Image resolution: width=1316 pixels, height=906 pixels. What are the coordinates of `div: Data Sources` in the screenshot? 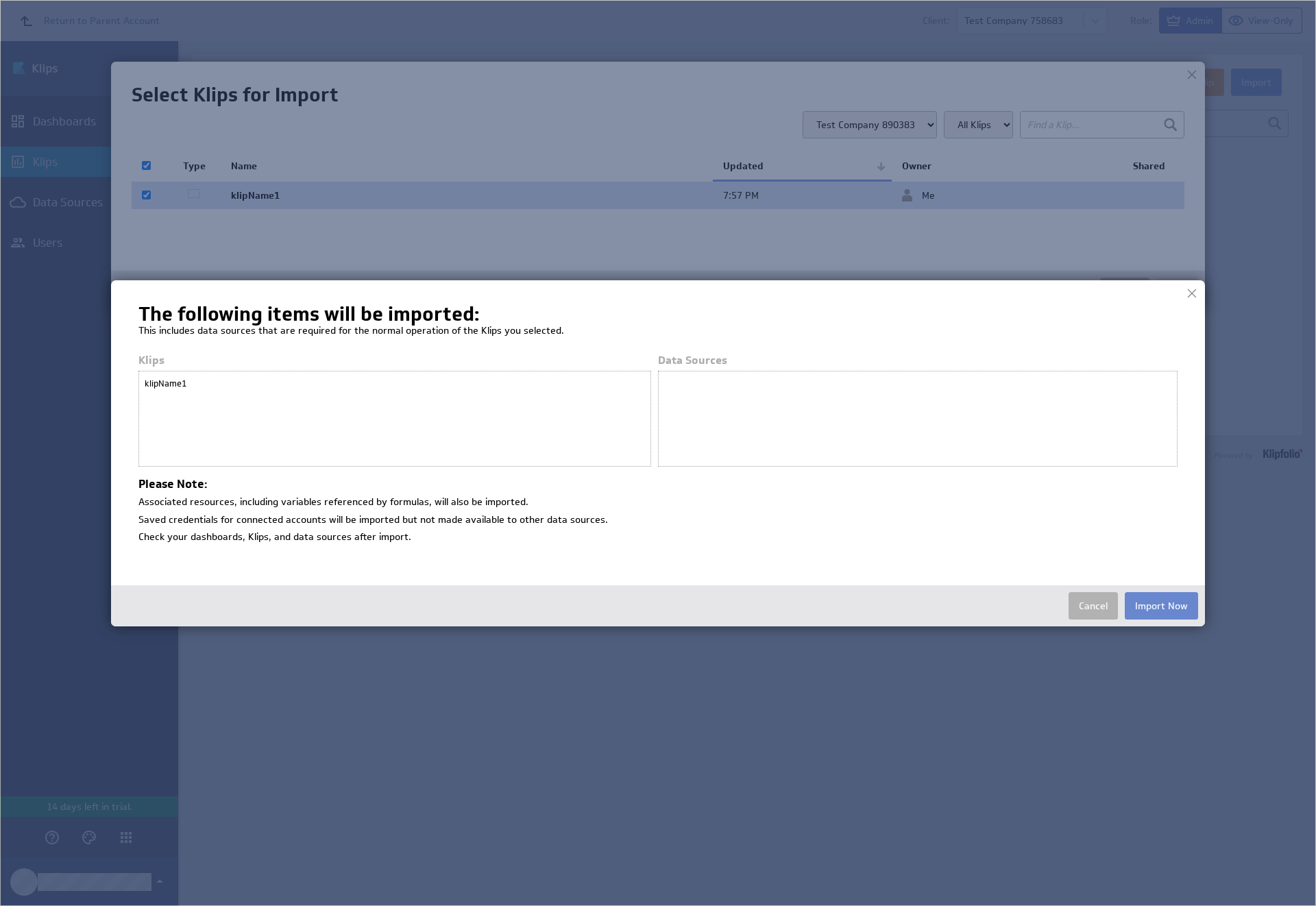 It's located at (918, 363).